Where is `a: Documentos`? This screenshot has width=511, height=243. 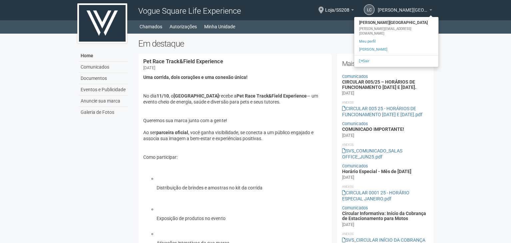 a: Documentos is located at coordinates (104, 79).